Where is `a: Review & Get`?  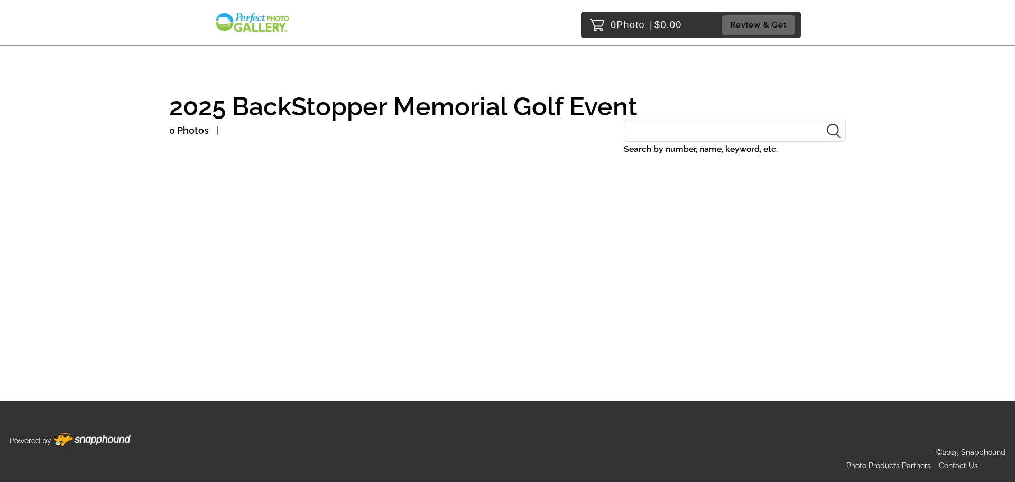 a: Review & Get is located at coordinates (760, 25).